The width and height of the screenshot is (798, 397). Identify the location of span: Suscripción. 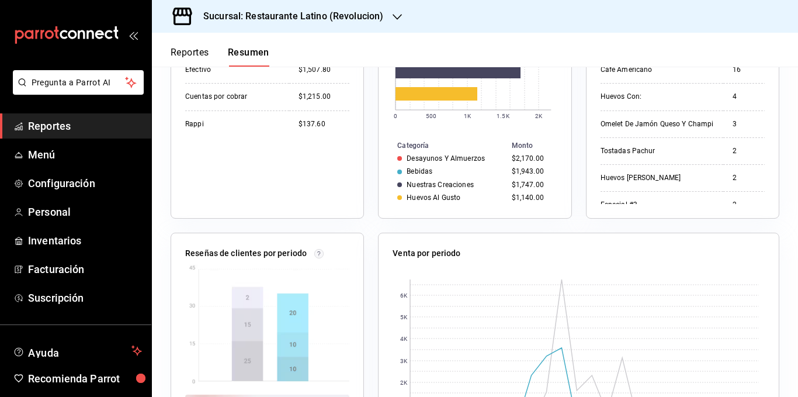
(85, 297).